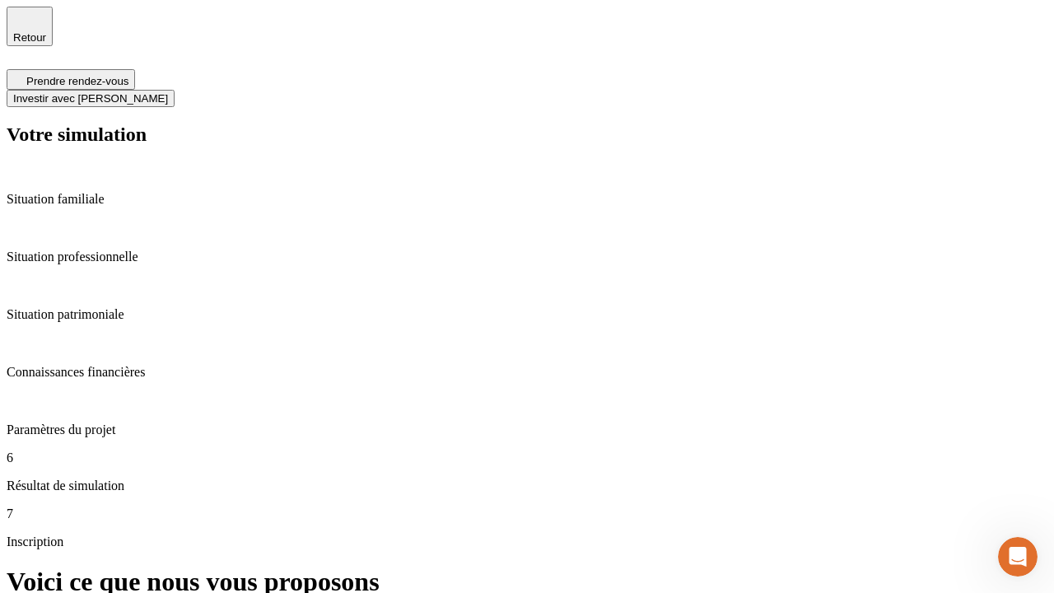 The width and height of the screenshot is (1054, 593). What do you see at coordinates (527, 372) in the screenshot?
I see `p: Connaissances financières` at bounding box center [527, 372].